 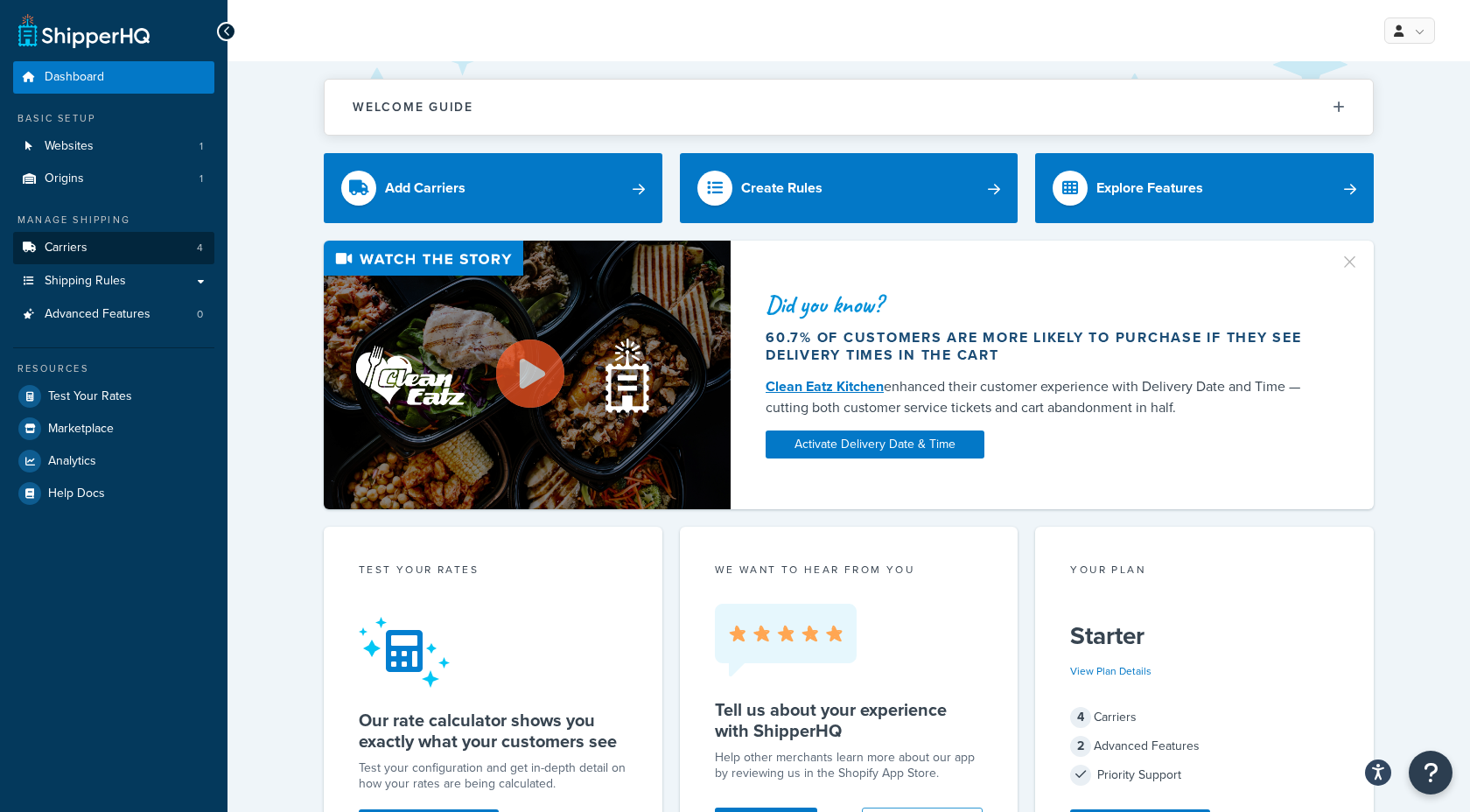 What do you see at coordinates (1204, 776) in the screenshot?
I see `div: Priority Support` at bounding box center [1204, 776].